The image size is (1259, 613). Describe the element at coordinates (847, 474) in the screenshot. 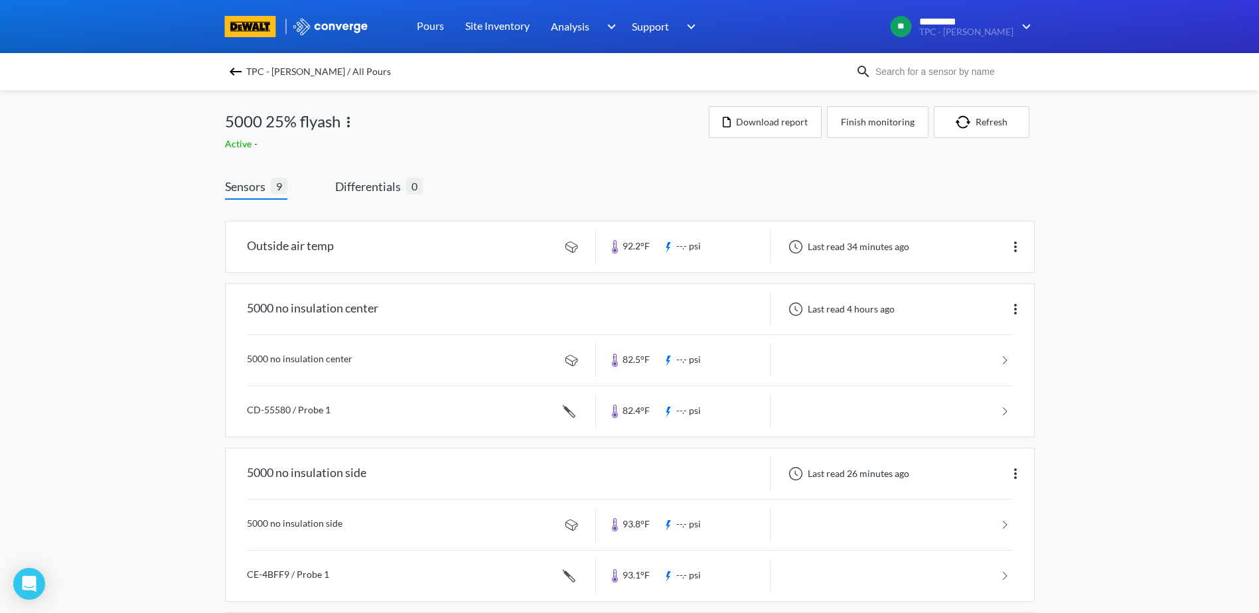

I see `div: Last read 26 minutes ago` at that location.